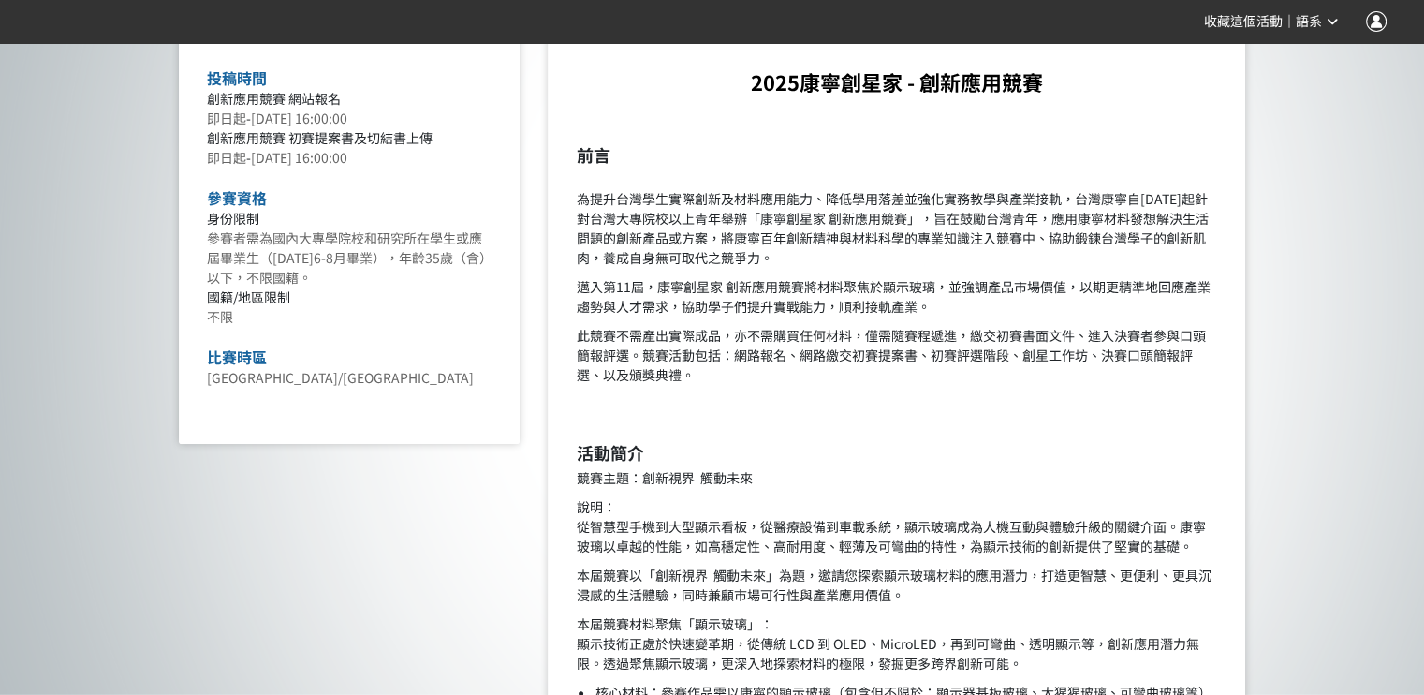 This screenshot has height=695, width=1424. Describe the element at coordinates (593, 154) in the screenshot. I see `strong: 前言` at that location.